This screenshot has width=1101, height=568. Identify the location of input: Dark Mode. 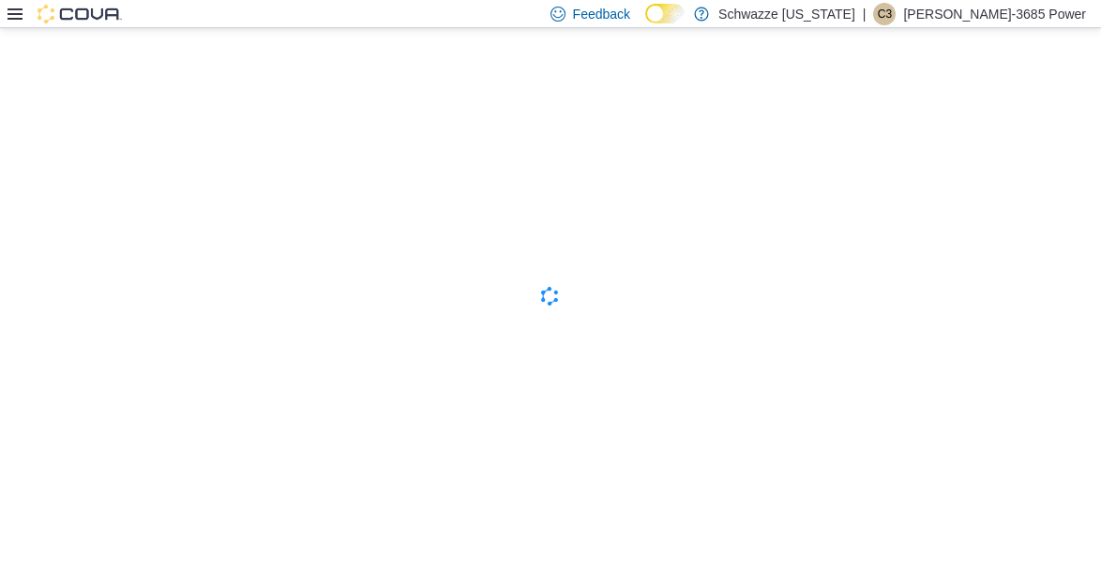
(665, 13).